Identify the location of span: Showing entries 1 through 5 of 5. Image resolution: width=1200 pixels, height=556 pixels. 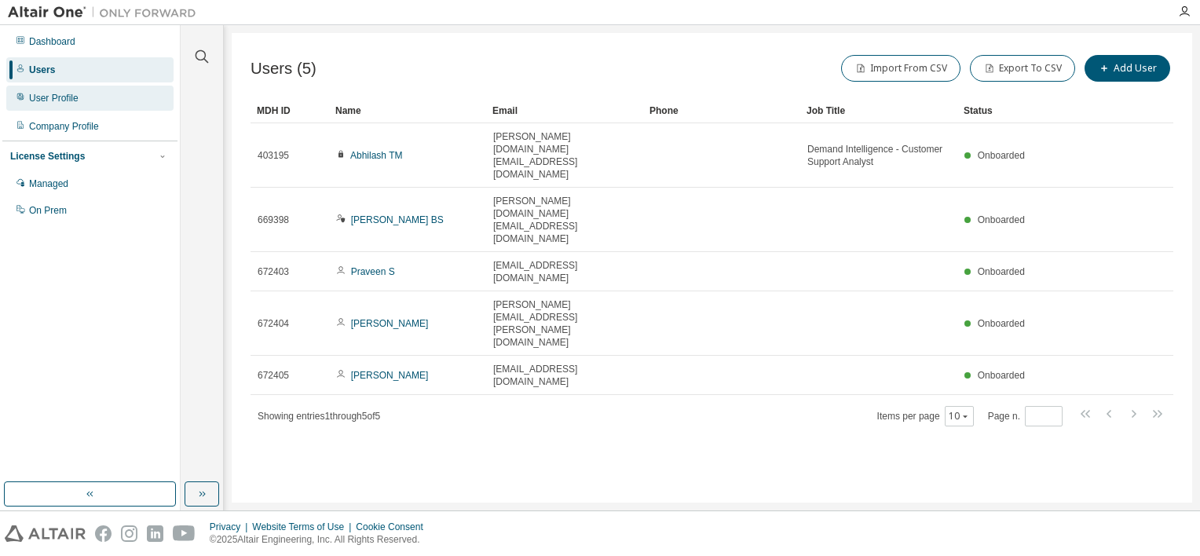
(319, 416).